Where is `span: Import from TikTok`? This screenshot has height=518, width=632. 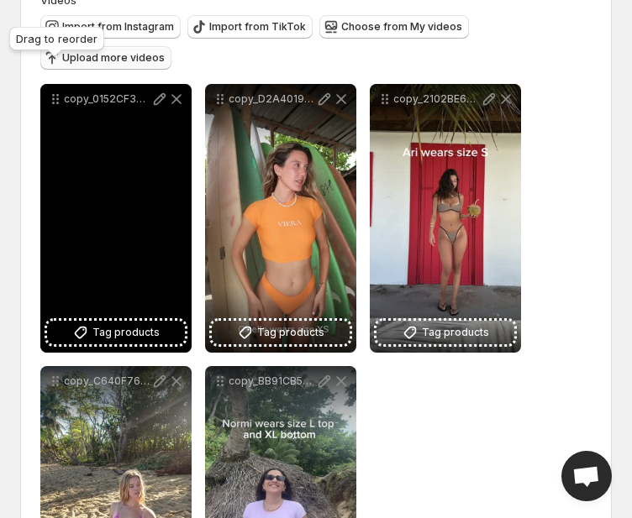
span: Import from TikTok is located at coordinates (257, 27).